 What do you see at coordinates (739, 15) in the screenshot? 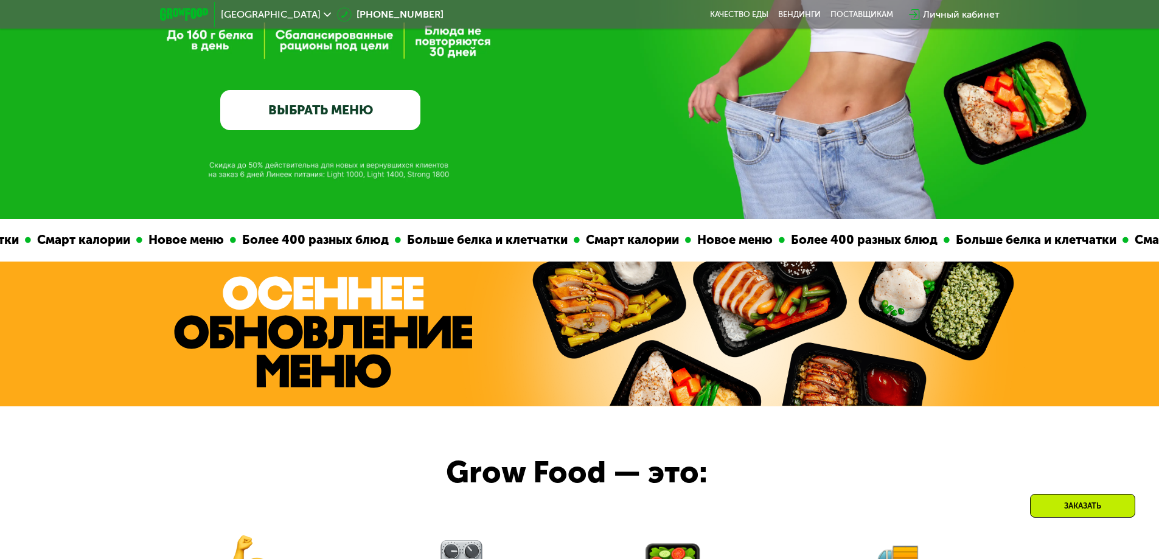
I see `a: Качество еды` at bounding box center [739, 15].